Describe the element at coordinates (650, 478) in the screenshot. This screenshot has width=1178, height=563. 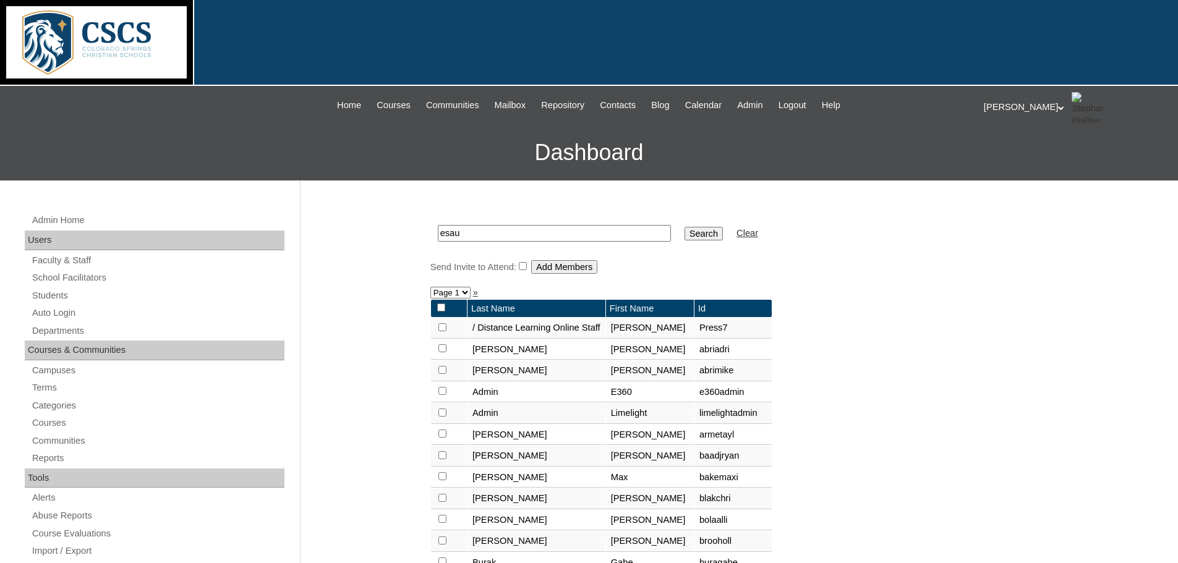
I see `td: Max` at that location.